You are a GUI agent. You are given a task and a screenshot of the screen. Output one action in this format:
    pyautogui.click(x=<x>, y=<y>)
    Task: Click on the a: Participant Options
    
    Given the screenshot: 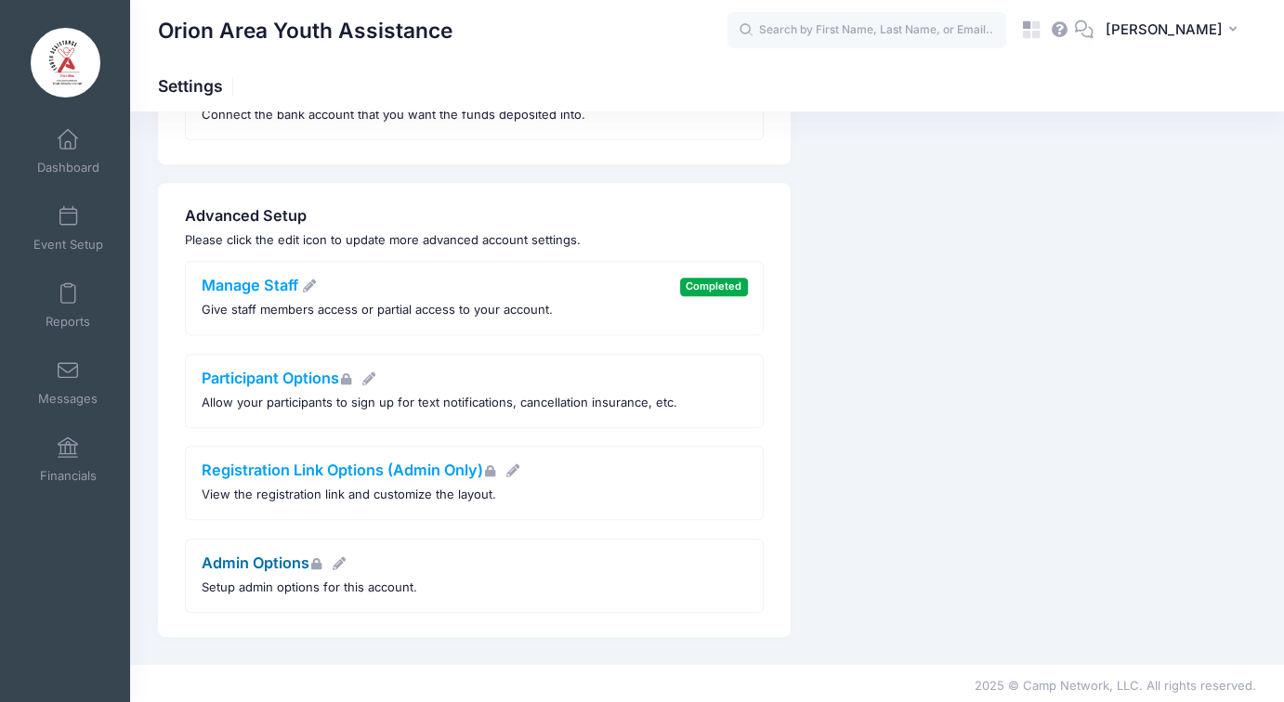 What is the action you would take?
    pyautogui.click(x=289, y=378)
    